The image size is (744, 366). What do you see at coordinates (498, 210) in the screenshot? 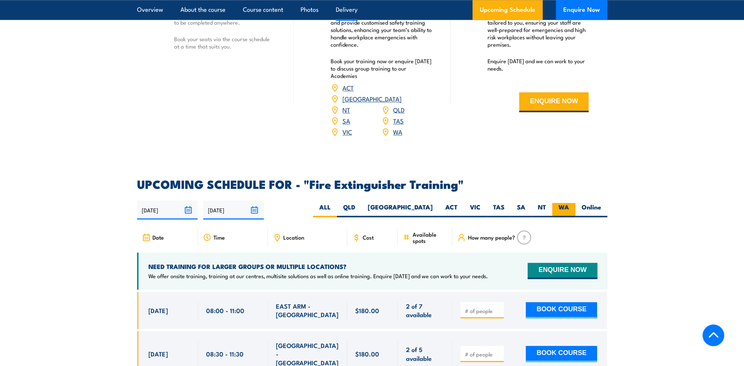
I see `label: TAS` at bounding box center [498, 210].